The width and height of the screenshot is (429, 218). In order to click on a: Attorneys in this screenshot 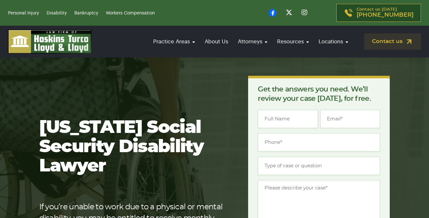, I will do `click(252, 41)`.